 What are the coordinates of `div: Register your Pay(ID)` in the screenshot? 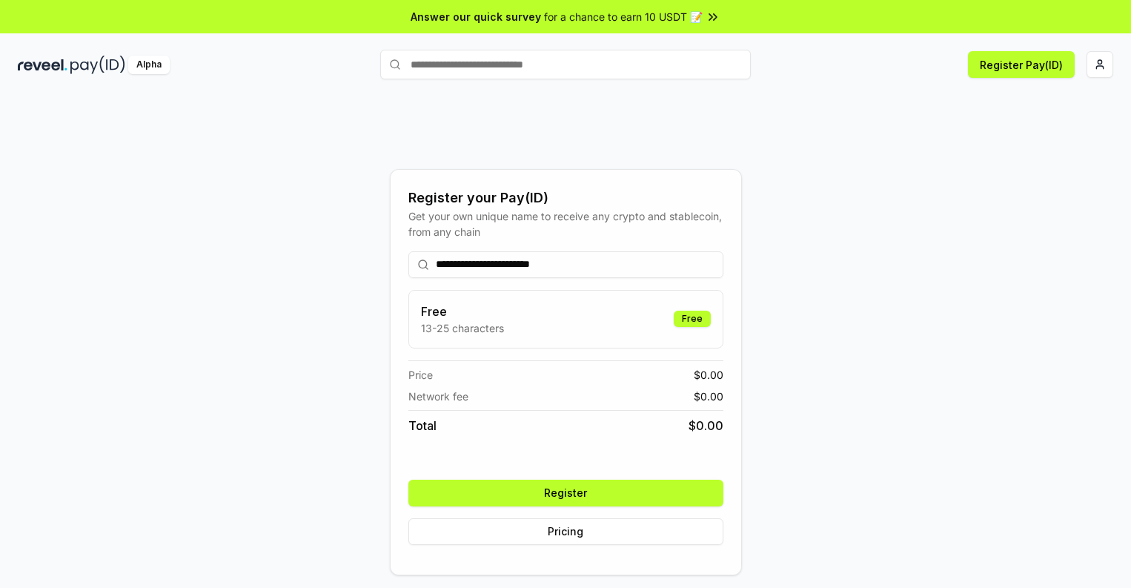 It's located at (566, 198).